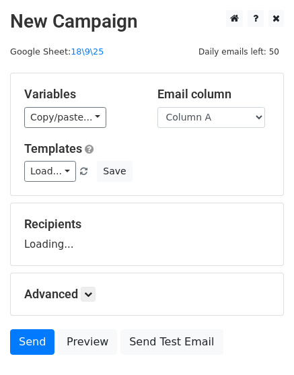 The height and width of the screenshot is (375, 294). I want to click on h5: Recipients, so click(147, 224).